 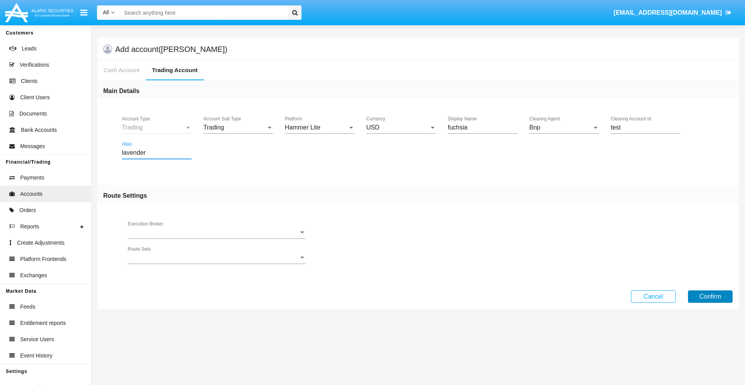 I want to click on span: Client Users, so click(x=35, y=97).